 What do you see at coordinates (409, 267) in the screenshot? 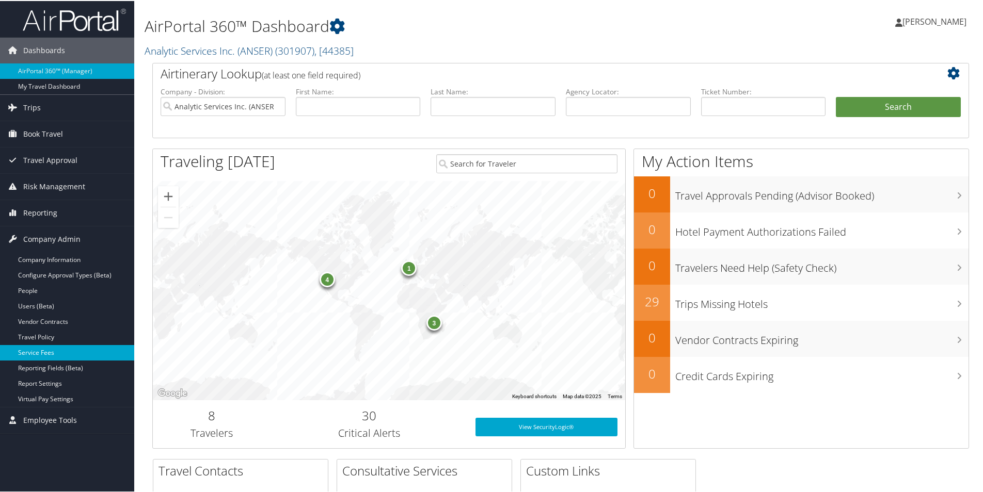
I see `div: 1` at bounding box center [409, 267].